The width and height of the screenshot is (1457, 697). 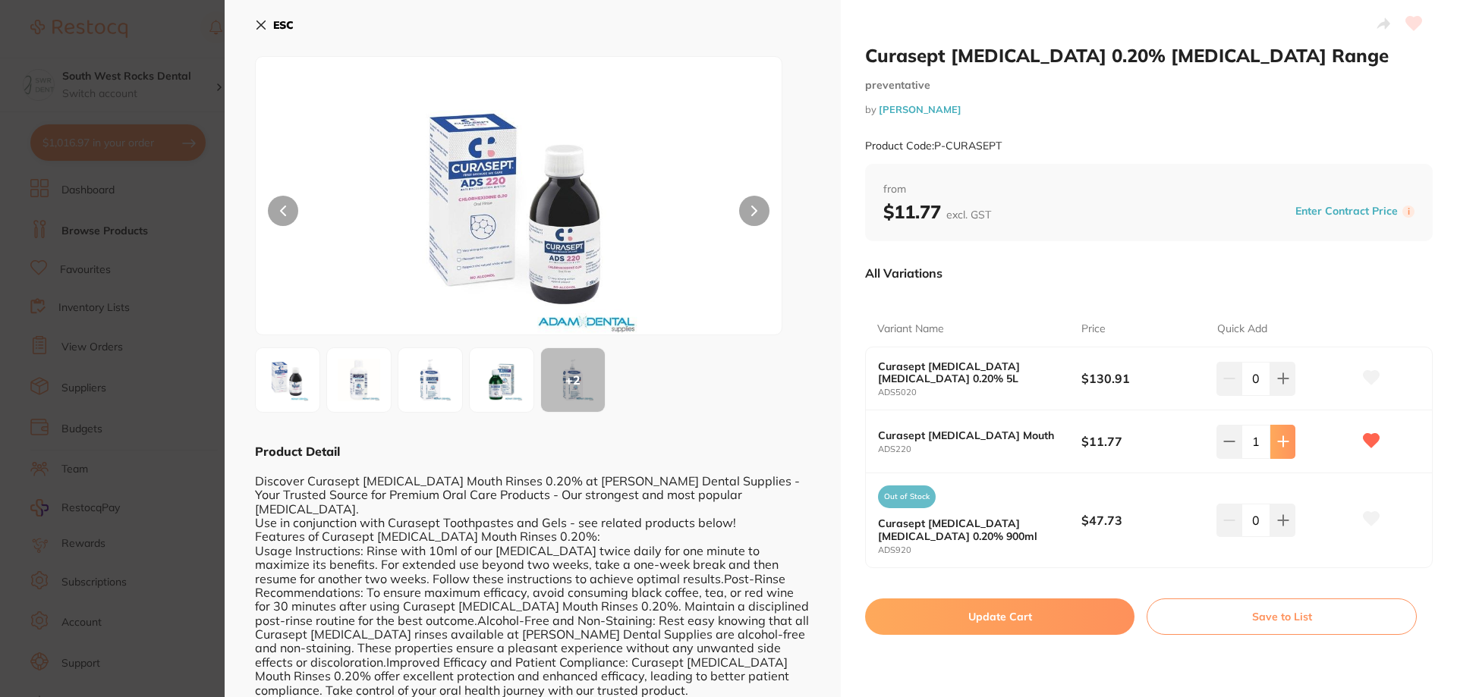 I want to click on small: ADS220, so click(x=980, y=449).